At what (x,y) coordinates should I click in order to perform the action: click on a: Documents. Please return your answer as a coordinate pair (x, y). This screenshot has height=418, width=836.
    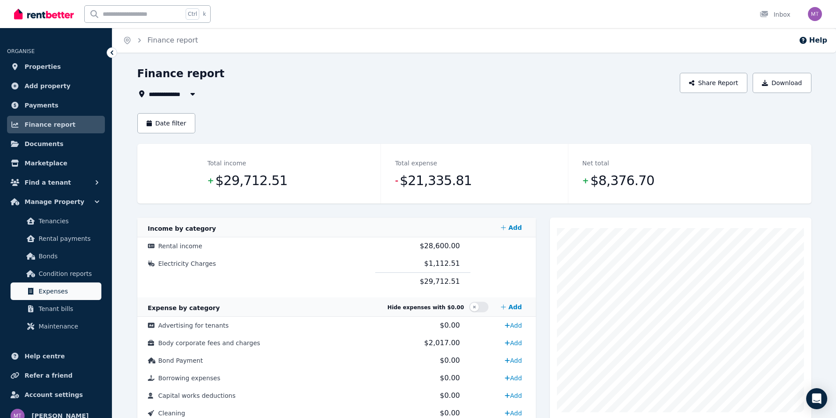
    Looking at the image, I should click on (56, 144).